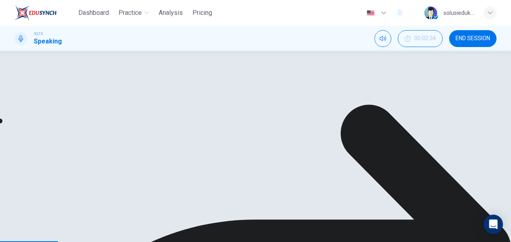 The width and height of the screenshot is (511, 242). I want to click on div: Open Intercom Messenger, so click(493, 224).